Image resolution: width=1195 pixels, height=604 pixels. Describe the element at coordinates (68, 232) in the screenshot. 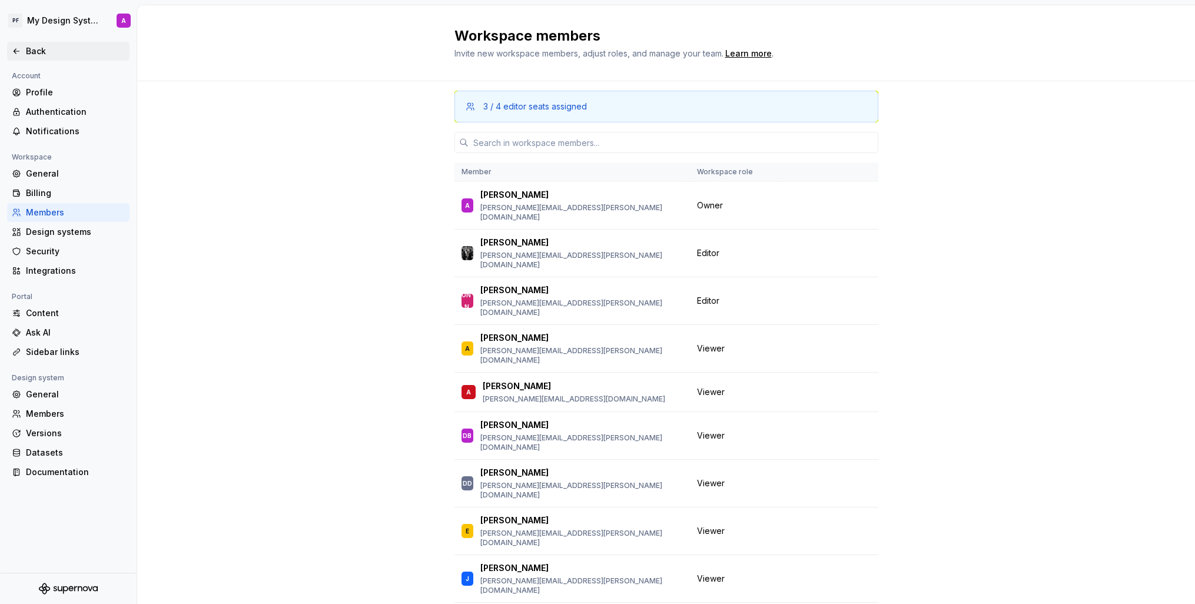

I see `a: Design systems` at that location.